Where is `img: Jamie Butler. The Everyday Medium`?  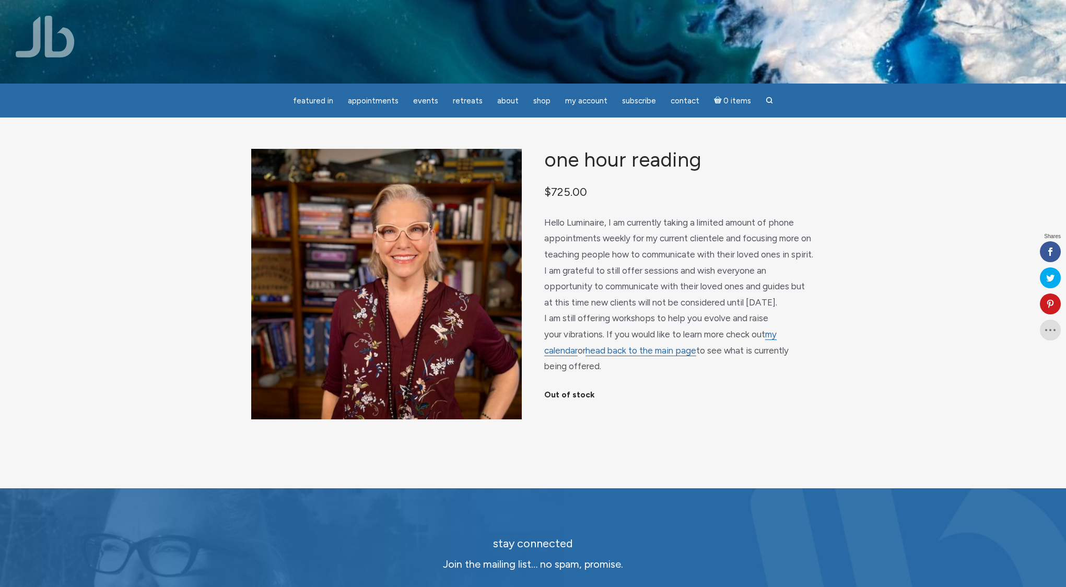
img: Jamie Butler. The Everyday Medium is located at coordinates (45, 37).